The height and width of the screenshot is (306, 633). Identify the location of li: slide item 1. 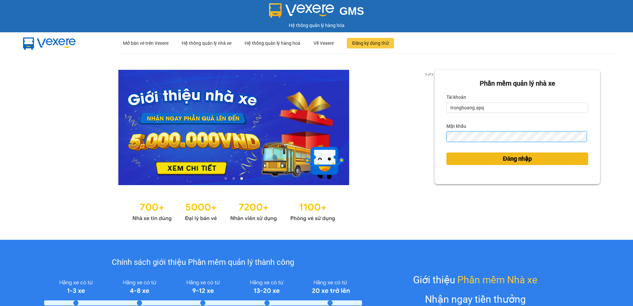
(226, 179).